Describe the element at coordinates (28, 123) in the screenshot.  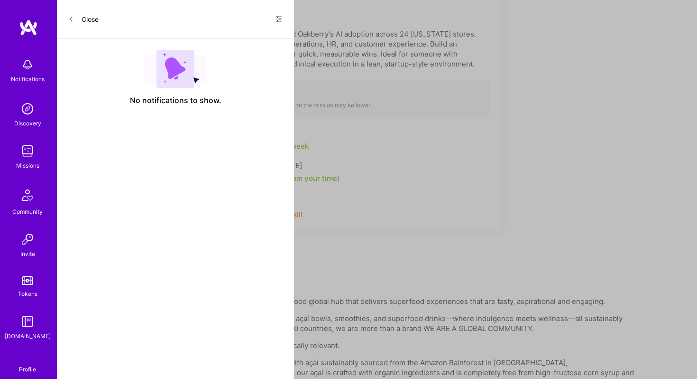
I see `div: Discovery` at that location.